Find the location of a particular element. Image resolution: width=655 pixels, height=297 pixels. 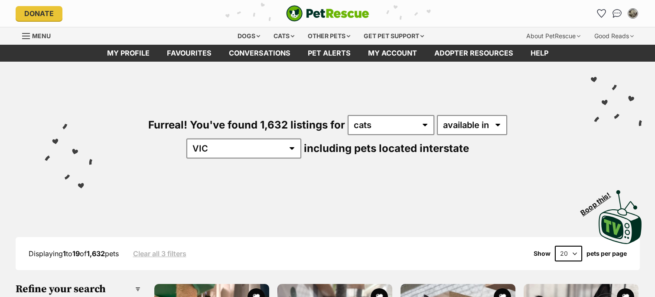

ul: Account quick links is located at coordinates (617, 13).